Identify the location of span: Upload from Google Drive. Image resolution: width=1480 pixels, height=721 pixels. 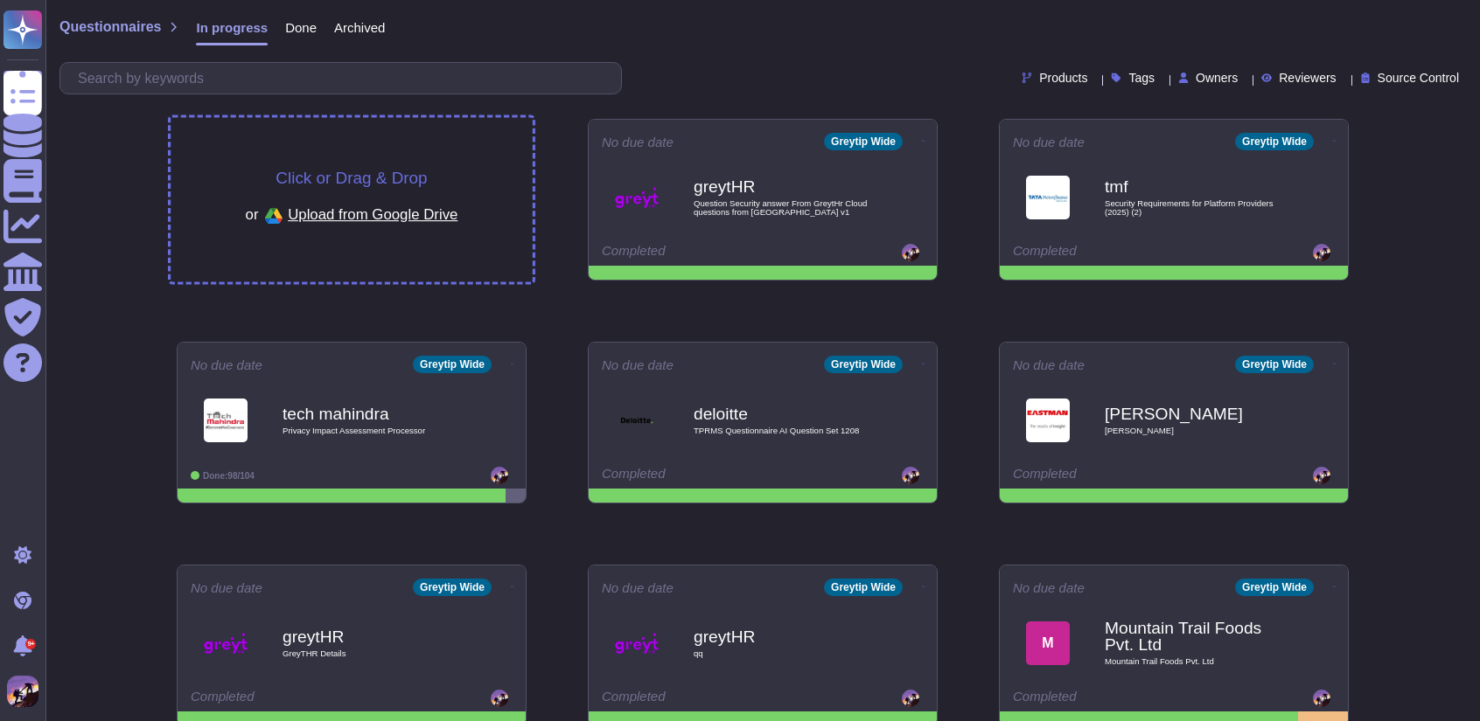
(373, 214).